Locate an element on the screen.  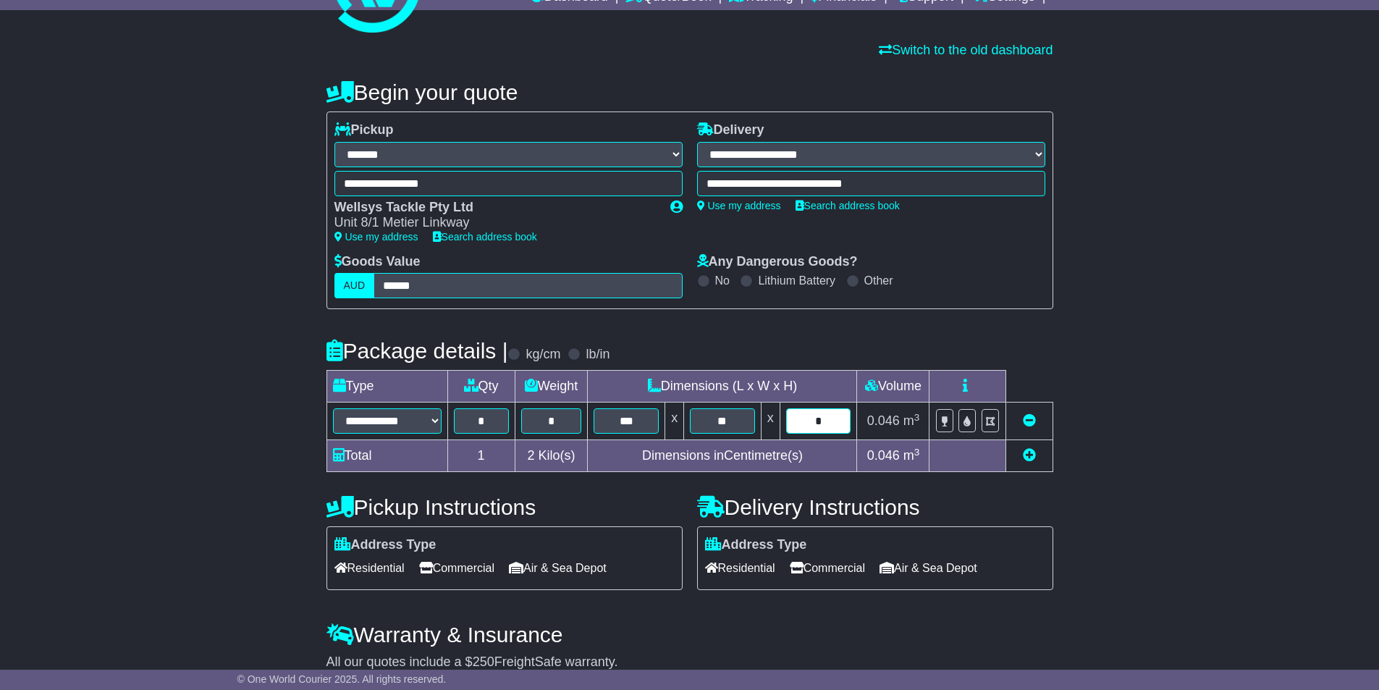
label: lb/in is located at coordinates (597, 355).